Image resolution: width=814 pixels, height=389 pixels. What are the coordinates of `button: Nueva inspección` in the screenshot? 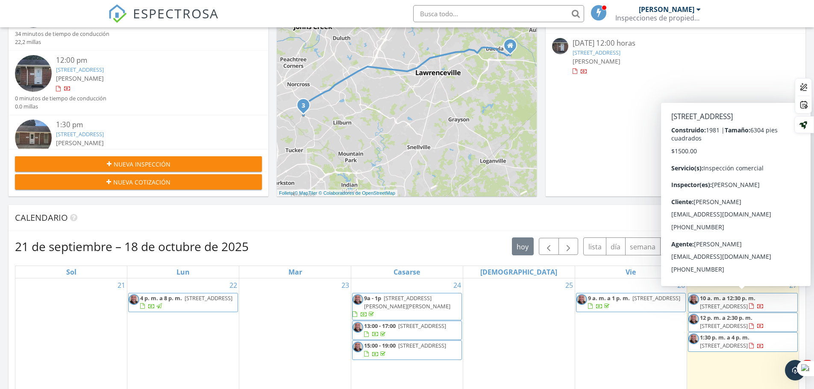 It's located at (138, 164).